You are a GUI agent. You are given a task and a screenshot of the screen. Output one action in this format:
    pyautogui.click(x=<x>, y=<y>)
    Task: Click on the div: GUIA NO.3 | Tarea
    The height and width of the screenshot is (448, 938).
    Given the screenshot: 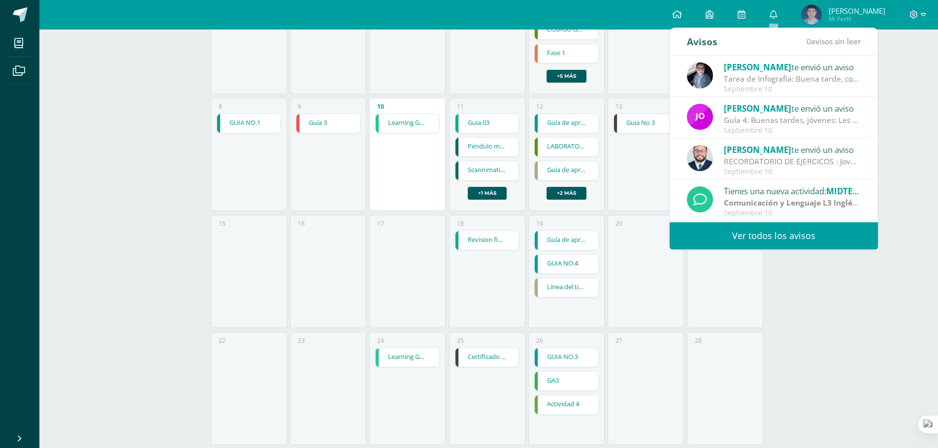 What is the action you would take?
    pyautogui.click(x=566, y=358)
    